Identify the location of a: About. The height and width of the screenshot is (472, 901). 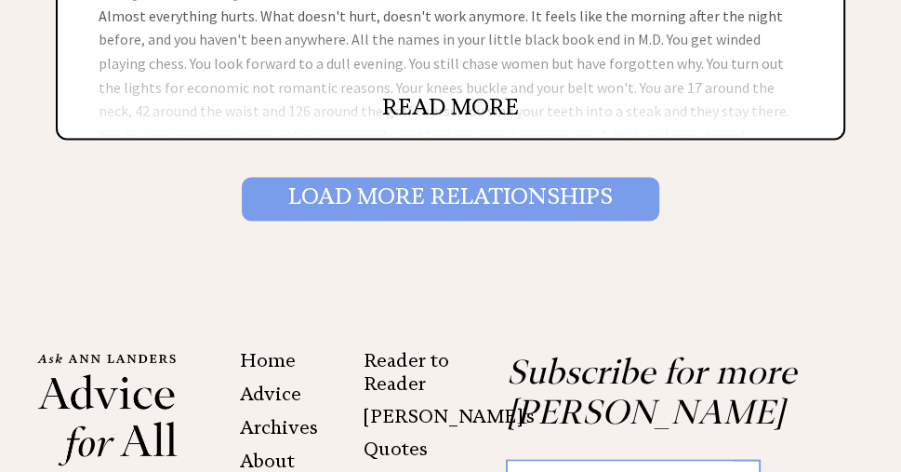
(267, 460).